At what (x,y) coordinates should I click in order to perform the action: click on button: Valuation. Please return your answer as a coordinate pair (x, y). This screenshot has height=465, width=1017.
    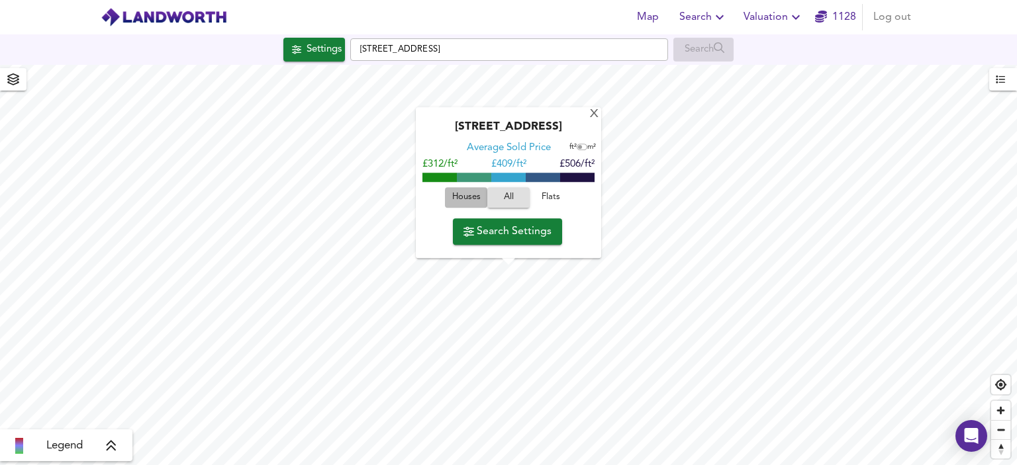
    Looking at the image, I should click on (773, 17).